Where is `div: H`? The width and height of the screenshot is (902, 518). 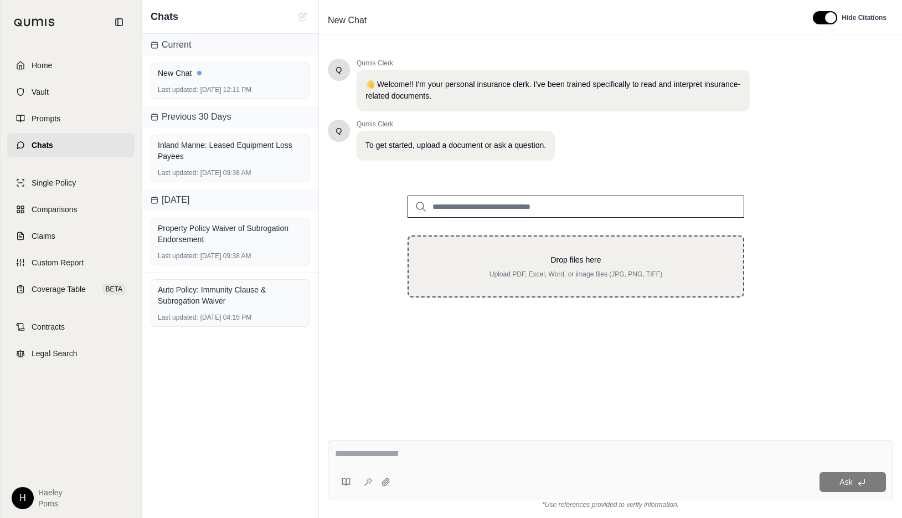
div: H is located at coordinates (23, 498).